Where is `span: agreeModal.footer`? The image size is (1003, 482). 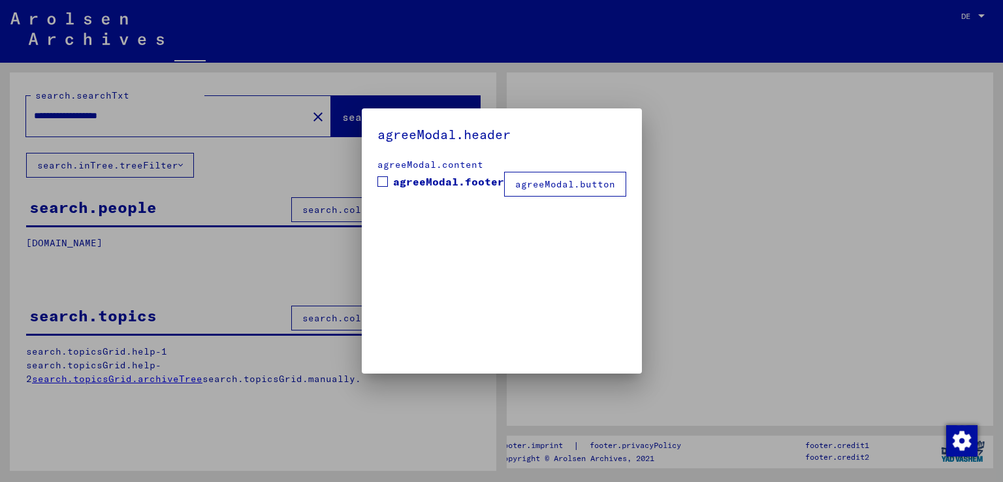 span: agreeModal.footer is located at coordinates (449, 182).